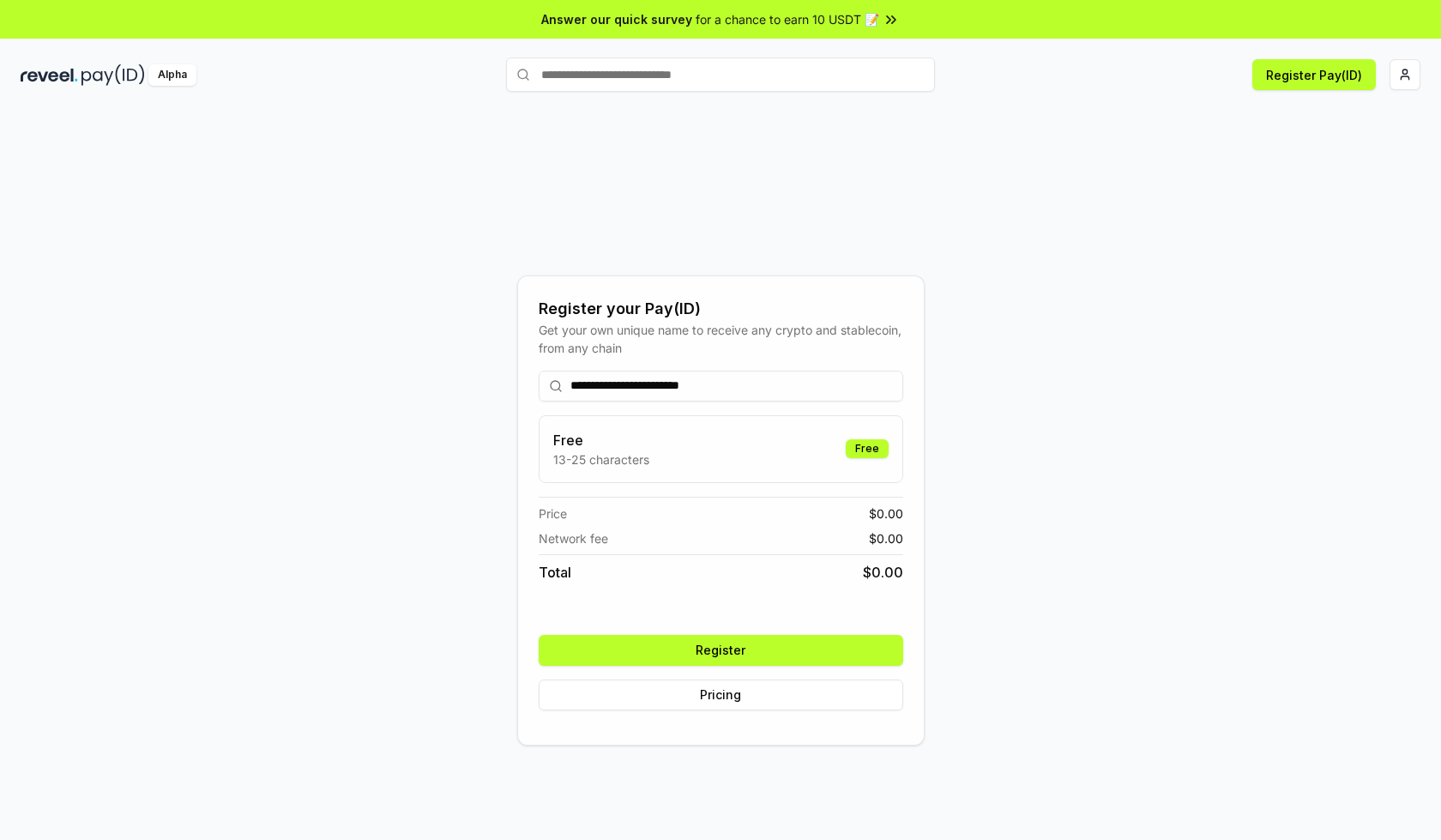 The image size is (1441, 840). I want to click on span: Network fee, so click(573, 538).